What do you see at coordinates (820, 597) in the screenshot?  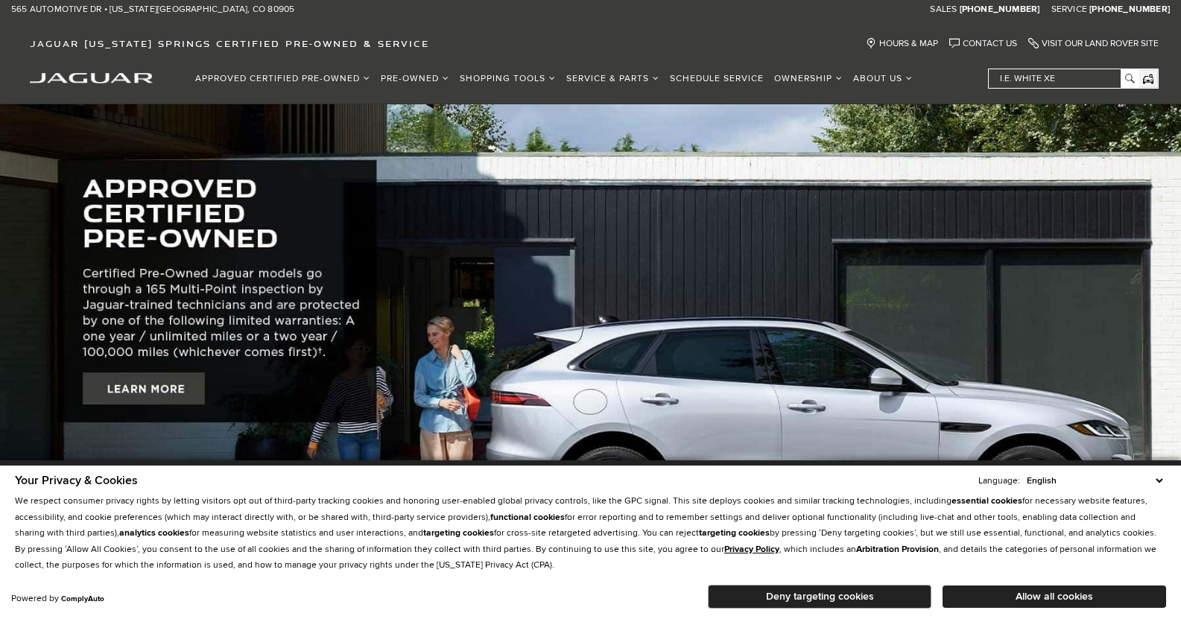 I see `button: Deny targeting cookies` at bounding box center [820, 597].